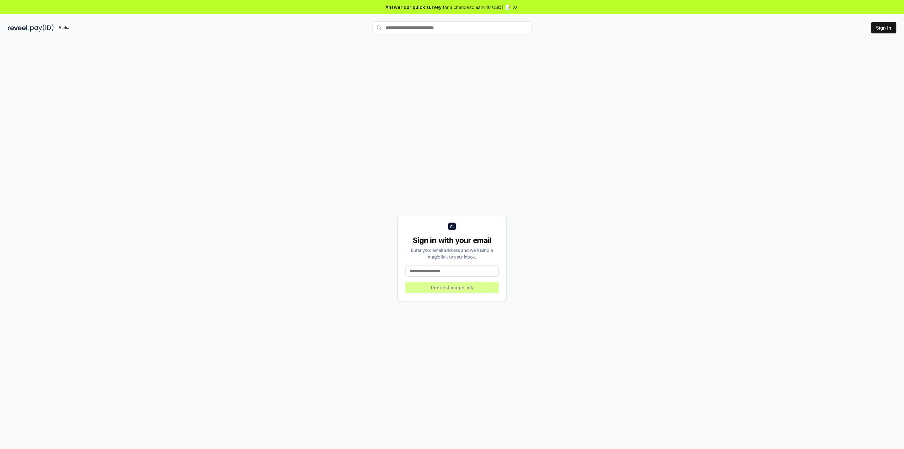 The image size is (904, 449). I want to click on img: pay_id, so click(42, 28).